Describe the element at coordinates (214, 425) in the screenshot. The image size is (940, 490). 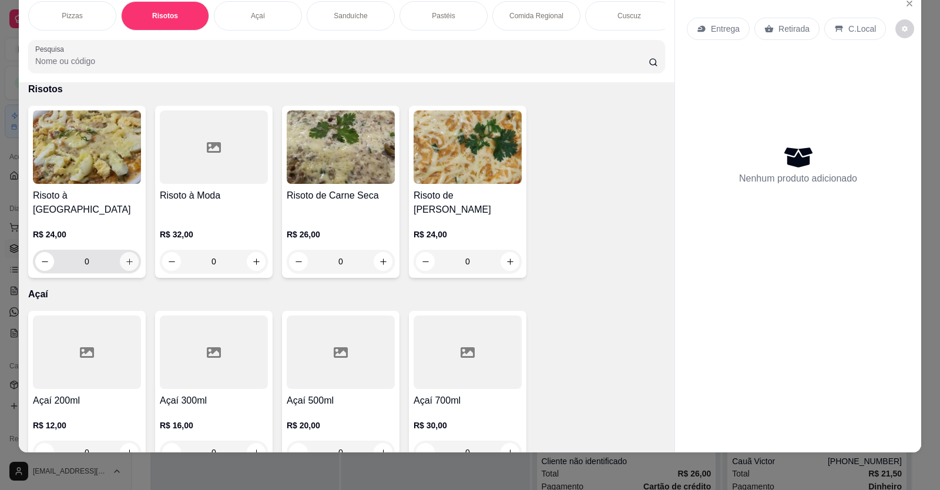
I see `p: R$ 16,00` at that location.